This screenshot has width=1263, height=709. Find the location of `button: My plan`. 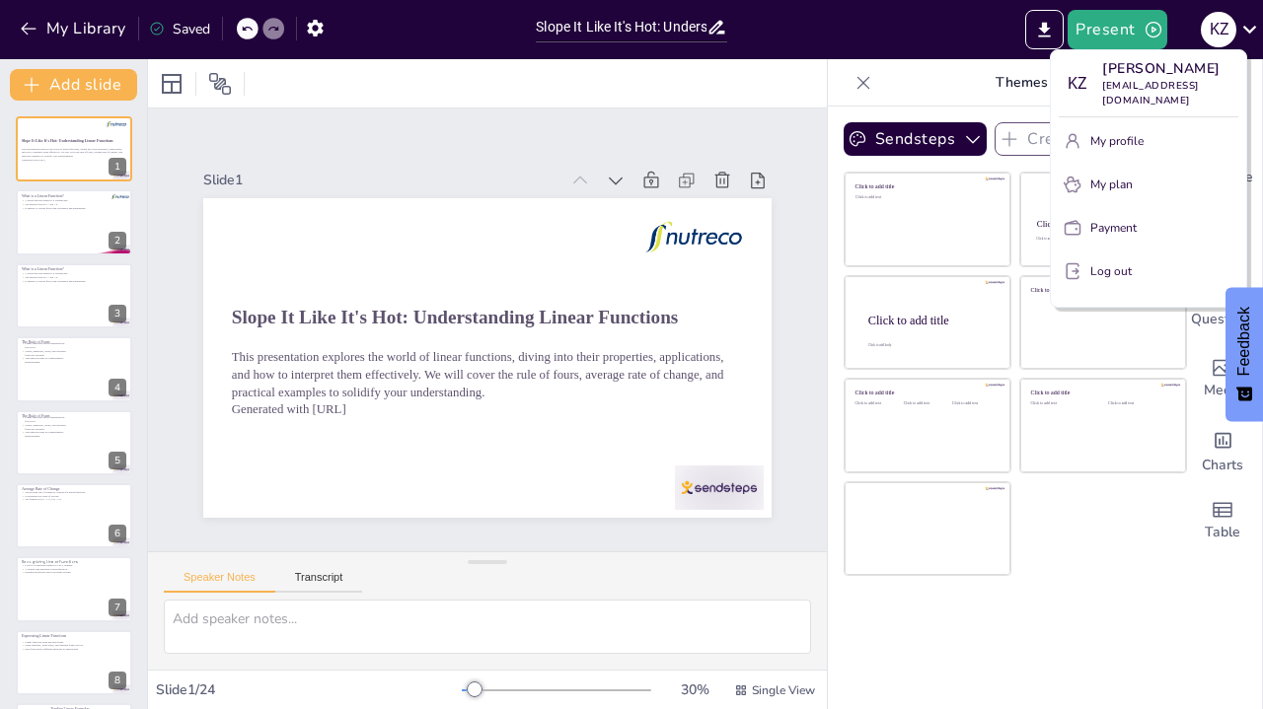

button: My plan is located at coordinates (1148, 184).